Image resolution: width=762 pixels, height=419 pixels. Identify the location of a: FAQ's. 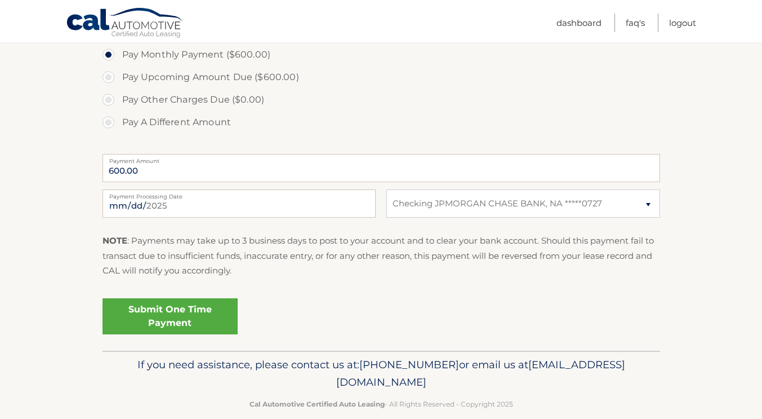
(635, 23).